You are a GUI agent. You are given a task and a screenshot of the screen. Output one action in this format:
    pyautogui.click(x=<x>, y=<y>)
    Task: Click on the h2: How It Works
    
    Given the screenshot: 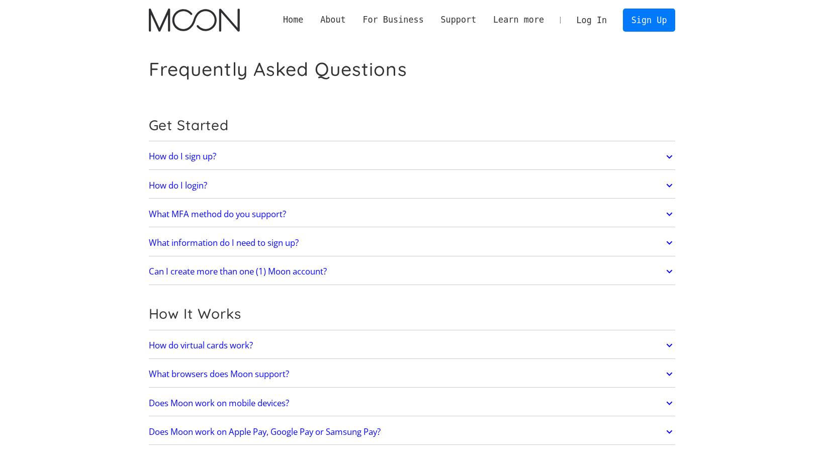 What is the action you would take?
    pyautogui.click(x=412, y=314)
    